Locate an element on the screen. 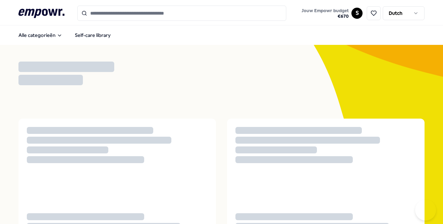  nav: Main is located at coordinates (64, 35).